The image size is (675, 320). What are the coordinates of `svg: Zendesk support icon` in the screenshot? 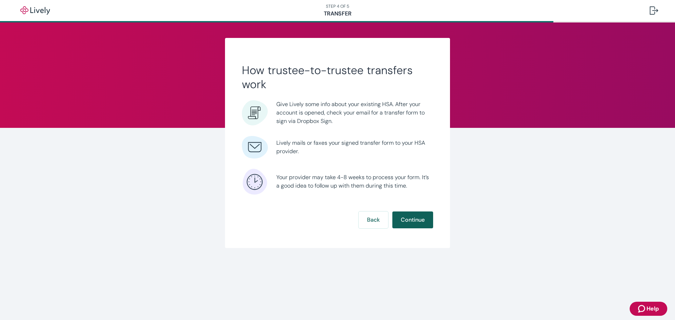 It's located at (642, 309).